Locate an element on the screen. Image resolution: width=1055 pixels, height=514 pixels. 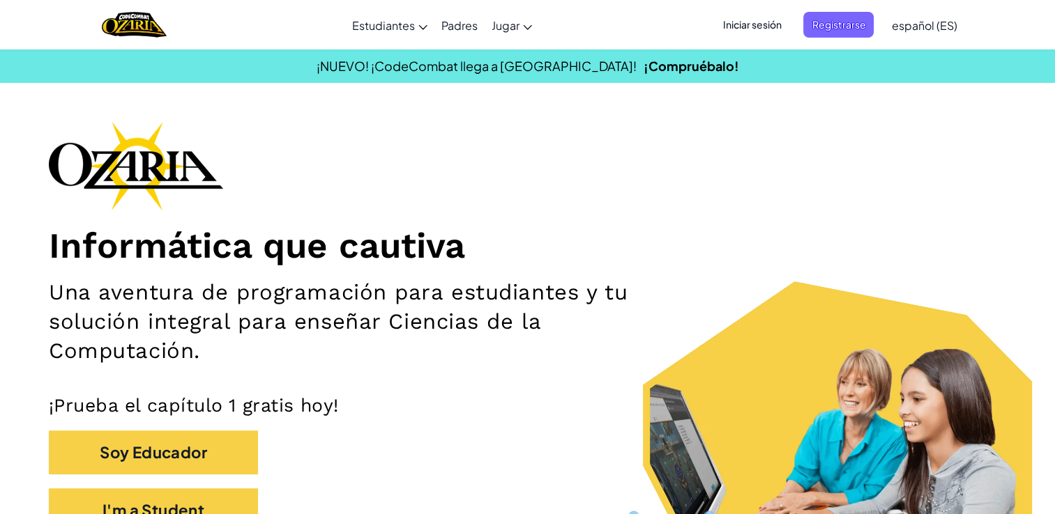
a: ¡Compruébalo! is located at coordinates (691, 66).